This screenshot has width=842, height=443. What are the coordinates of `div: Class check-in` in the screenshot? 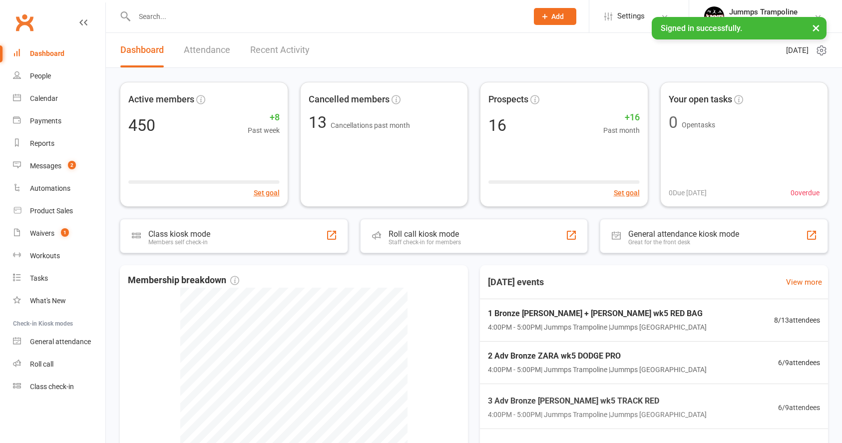 It's located at (52, 386).